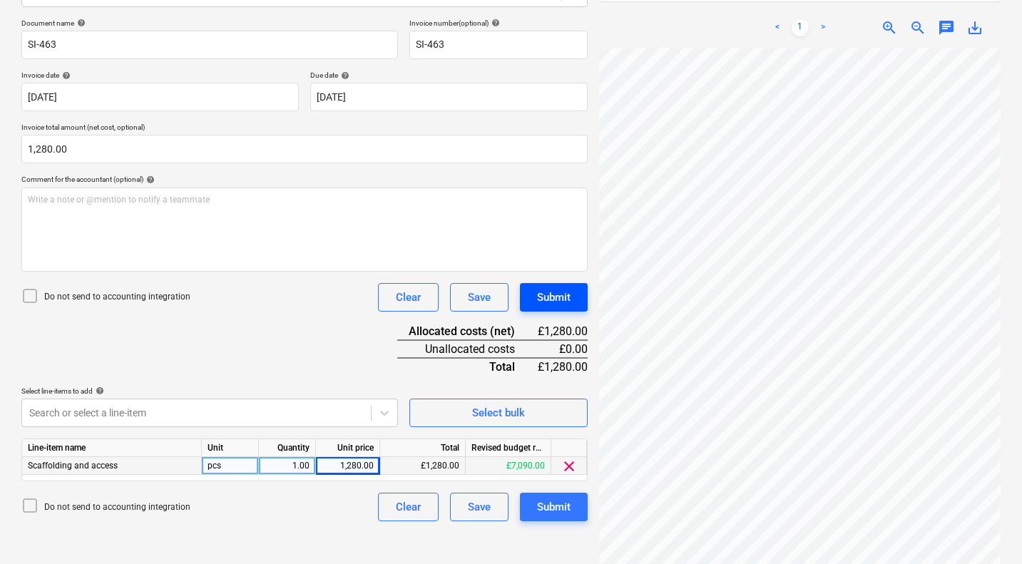  I want to click on div: £0.00, so click(563, 349).